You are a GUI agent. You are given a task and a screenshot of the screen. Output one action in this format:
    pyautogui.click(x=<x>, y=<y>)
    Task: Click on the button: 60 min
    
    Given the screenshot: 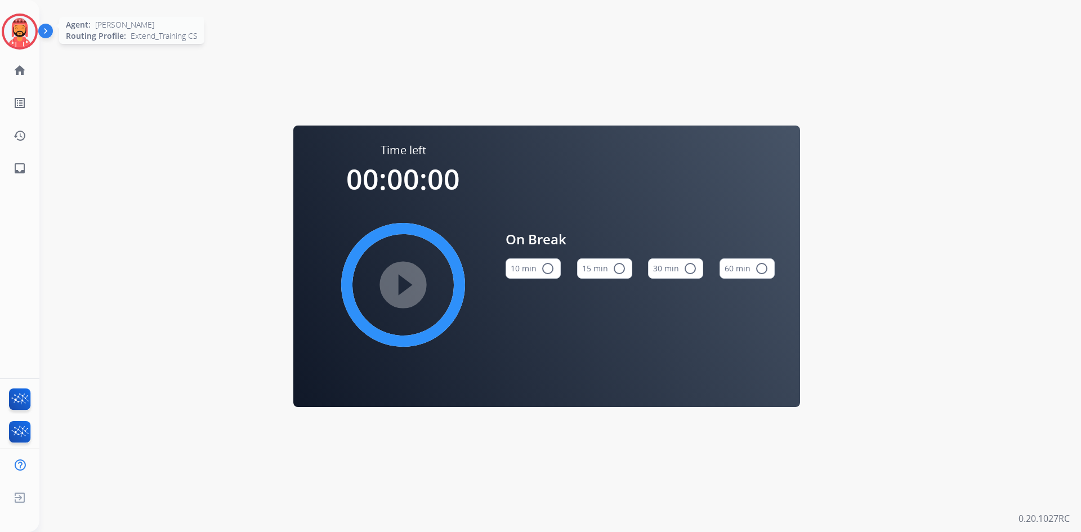 What is the action you would take?
    pyautogui.click(x=747, y=268)
    